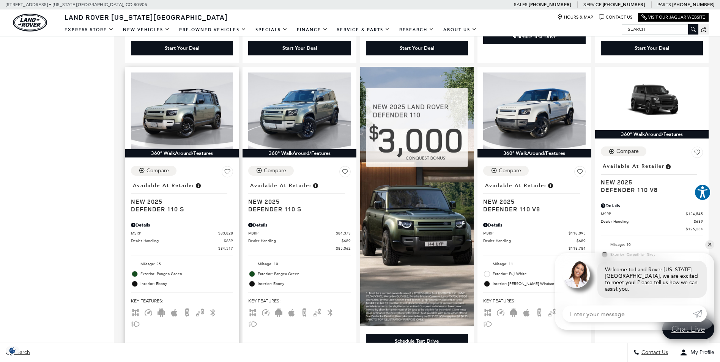  I want to click on span: $124,545, so click(694, 214).